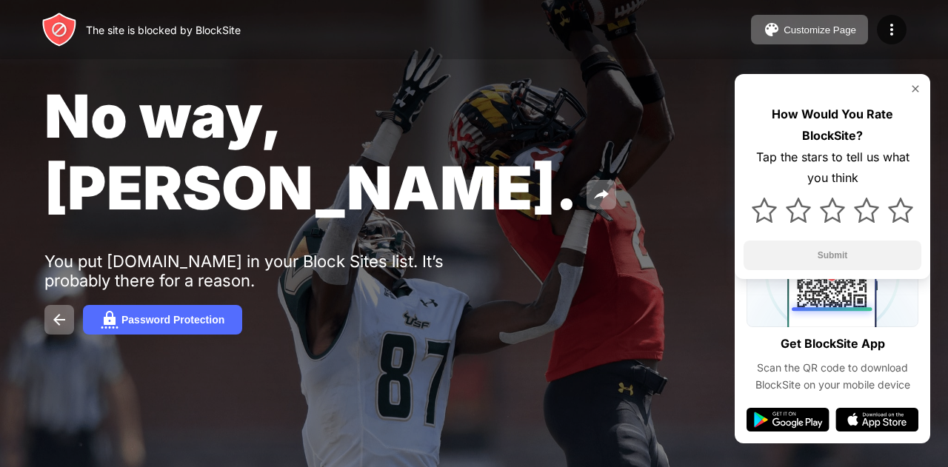 The width and height of the screenshot is (948, 467). Describe the element at coordinates (915, 89) in the screenshot. I see `img: rate-us-close.svg` at that location.